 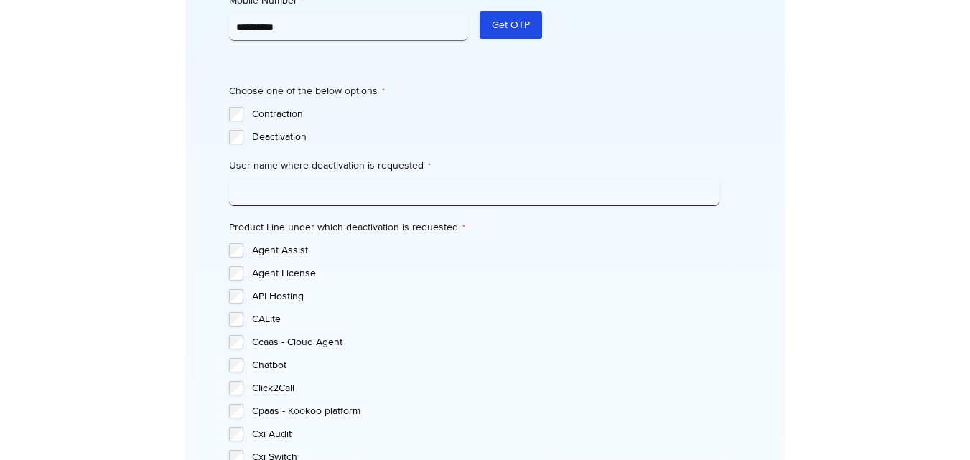 What do you see at coordinates (485, 114) in the screenshot?
I see `label: Contraction` at bounding box center [485, 114].